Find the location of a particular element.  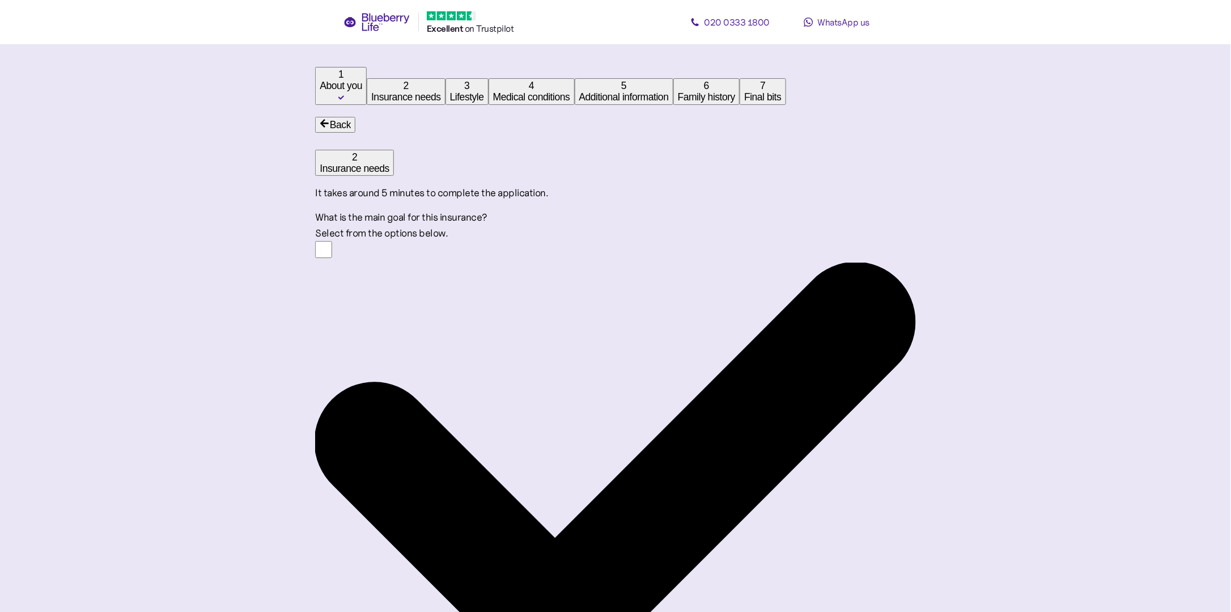

span: WhatsApp us is located at coordinates (844, 22).